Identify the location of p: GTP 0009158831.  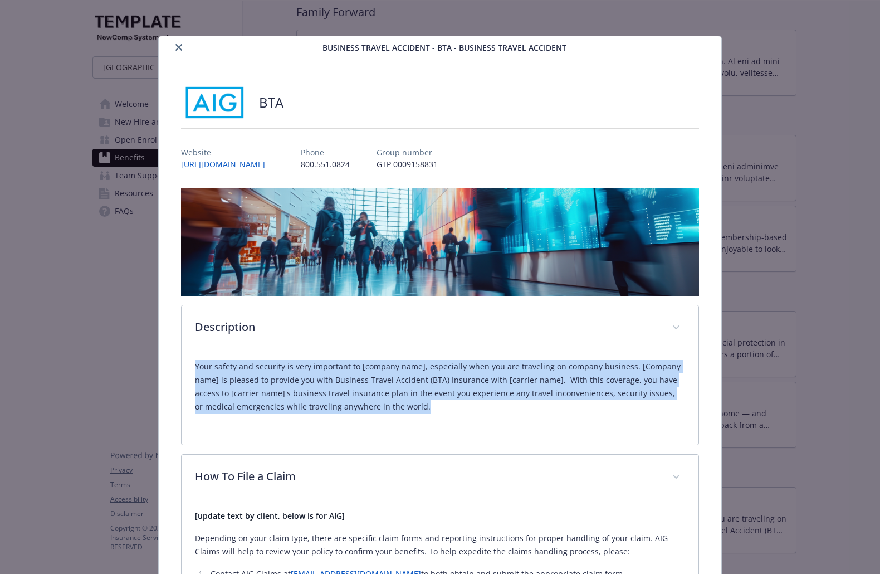
(407, 164).